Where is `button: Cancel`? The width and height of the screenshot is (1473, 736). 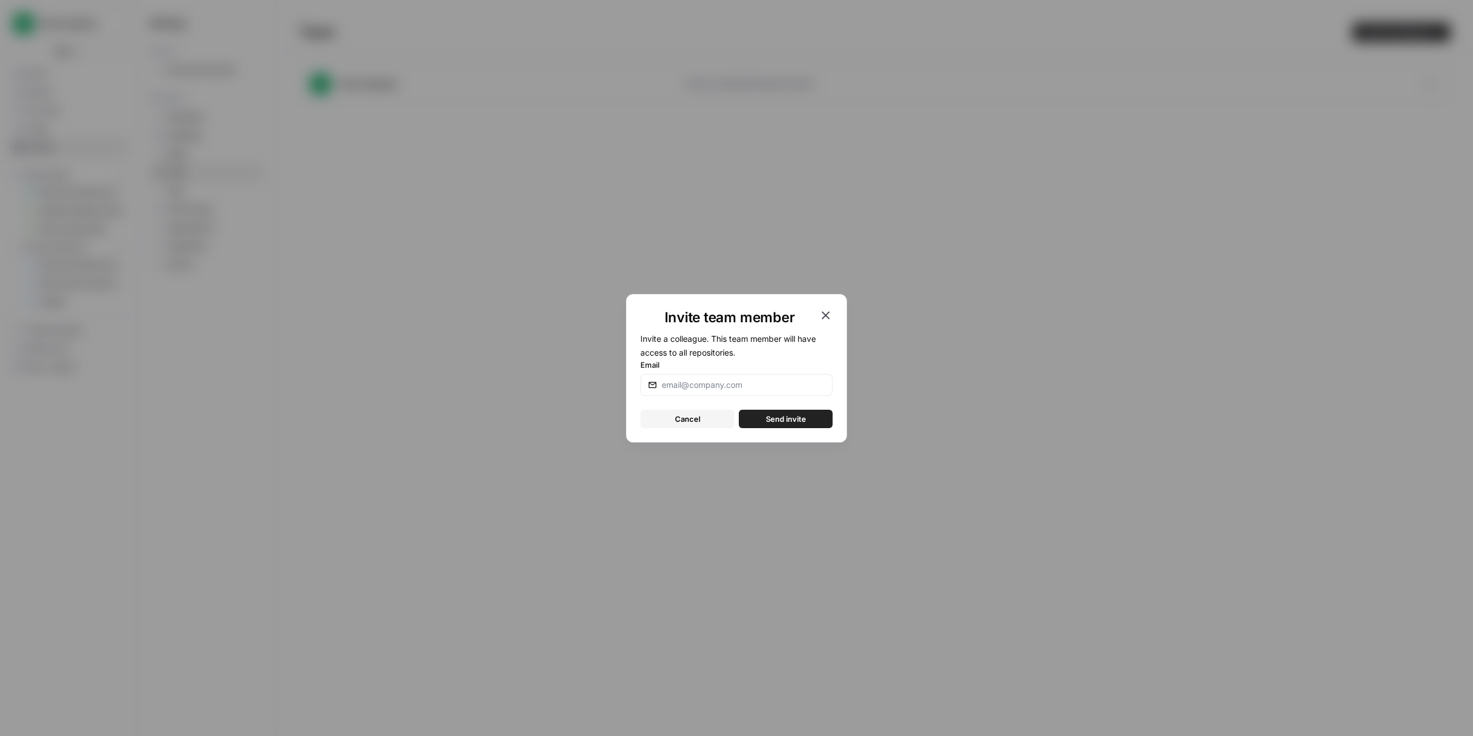
button: Cancel is located at coordinates (687, 419).